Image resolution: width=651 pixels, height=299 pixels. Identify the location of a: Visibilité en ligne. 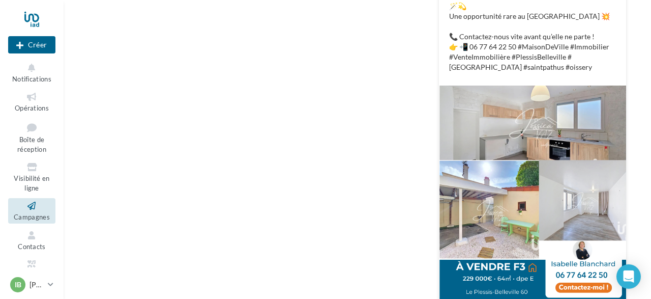
(32, 177).